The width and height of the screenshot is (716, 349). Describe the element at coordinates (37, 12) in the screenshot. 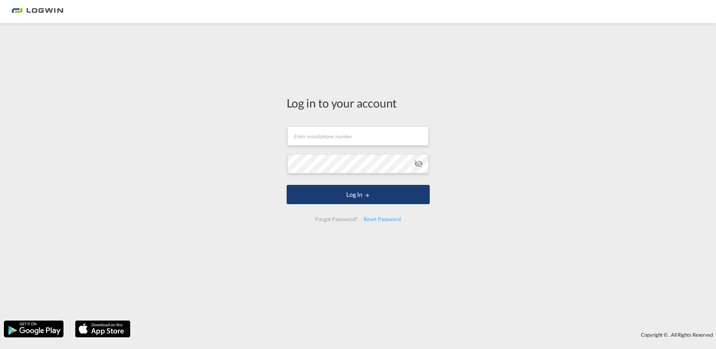

I see `img: bc73a0e0d8c111efacd525e4c8ad7d32.png` at that location.